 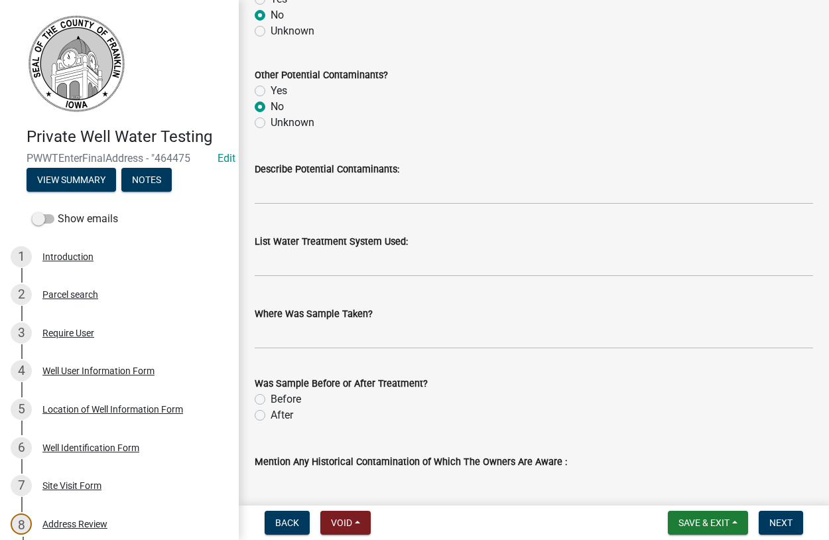 What do you see at coordinates (75, 524) in the screenshot?
I see `div: Address Review` at bounding box center [75, 524].